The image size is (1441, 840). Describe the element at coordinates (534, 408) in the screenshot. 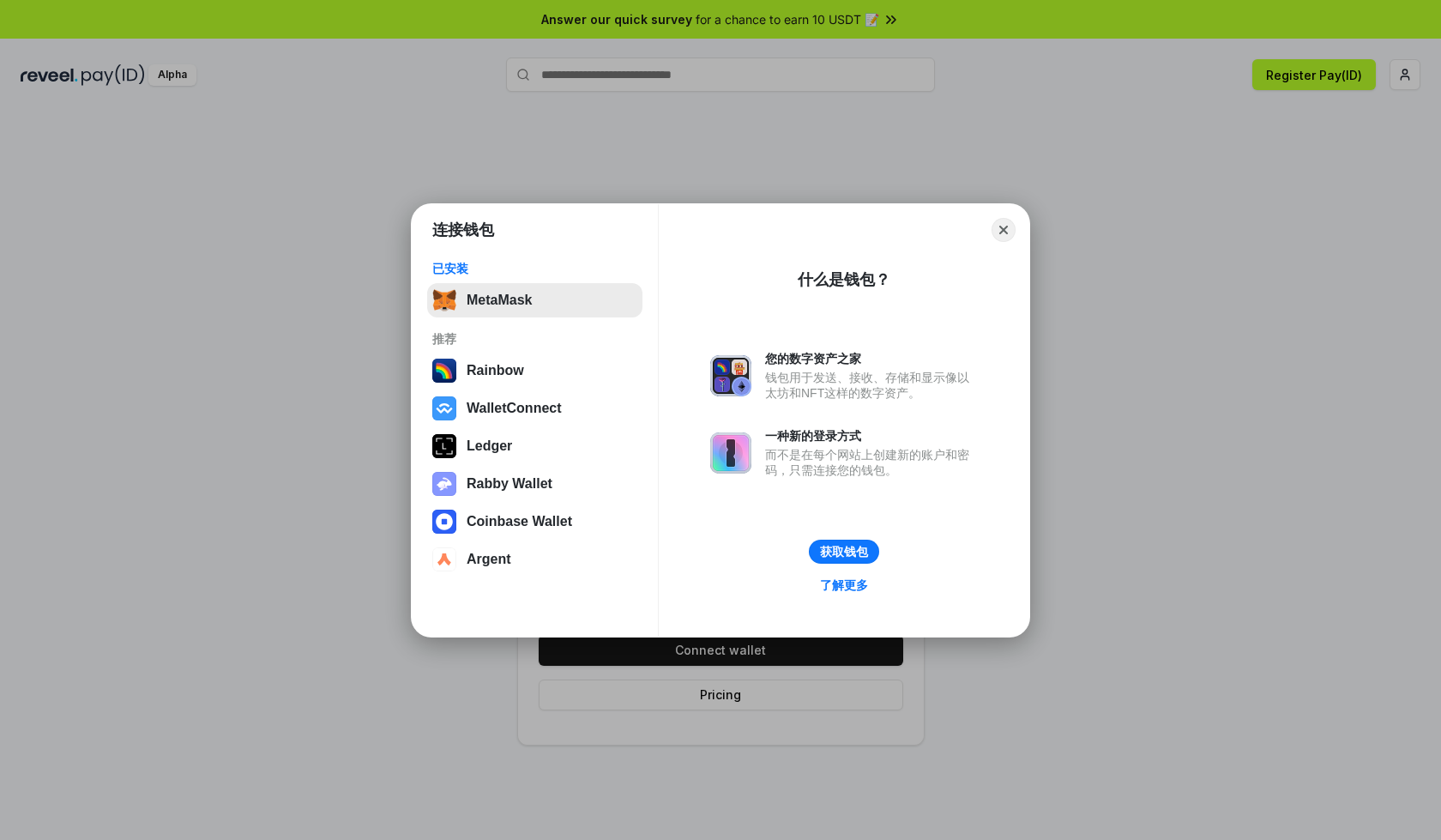

I see `button: WalletConnect` at that location.